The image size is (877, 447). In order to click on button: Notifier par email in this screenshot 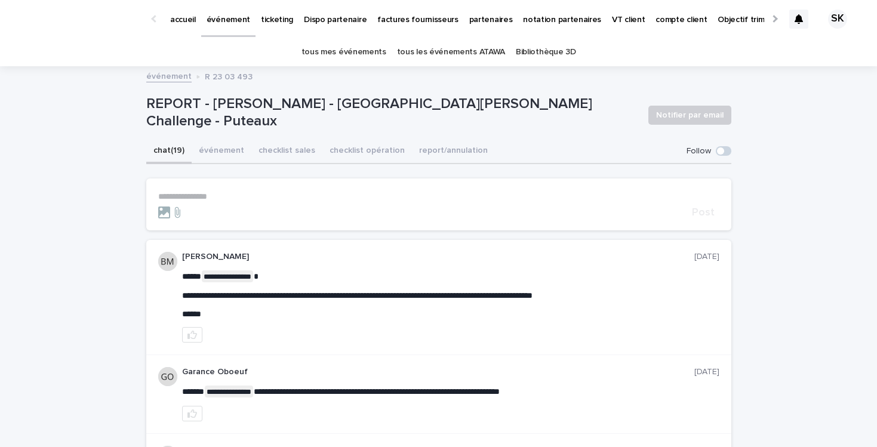, I will do `click(690, 115)`.